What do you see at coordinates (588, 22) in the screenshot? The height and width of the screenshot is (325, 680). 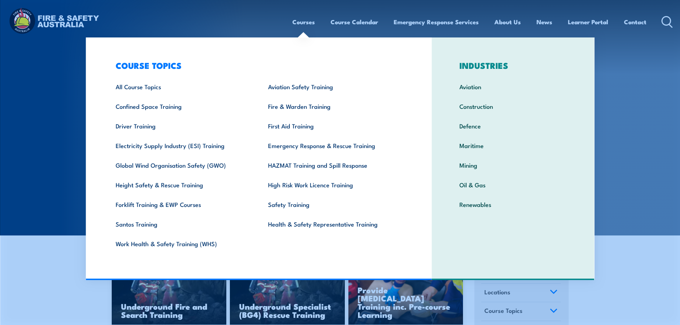 I see `a: Learner Portal` at bounding box center [588, 22].